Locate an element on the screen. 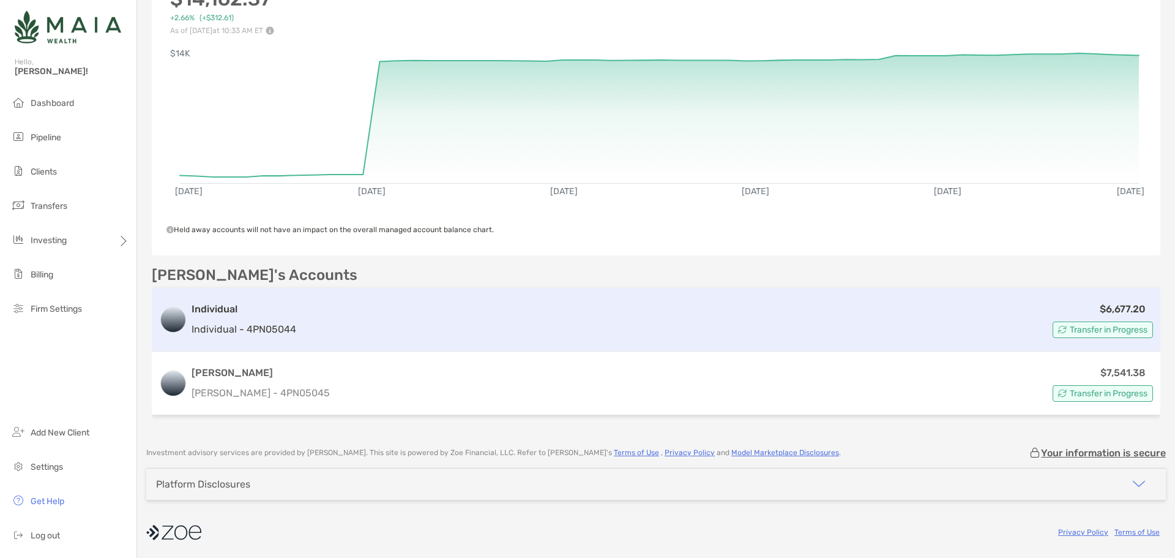 Image resolution: width=1175 pixels, height=558 pixels. img: add_new_client icon is located at coordinates (18, 432).